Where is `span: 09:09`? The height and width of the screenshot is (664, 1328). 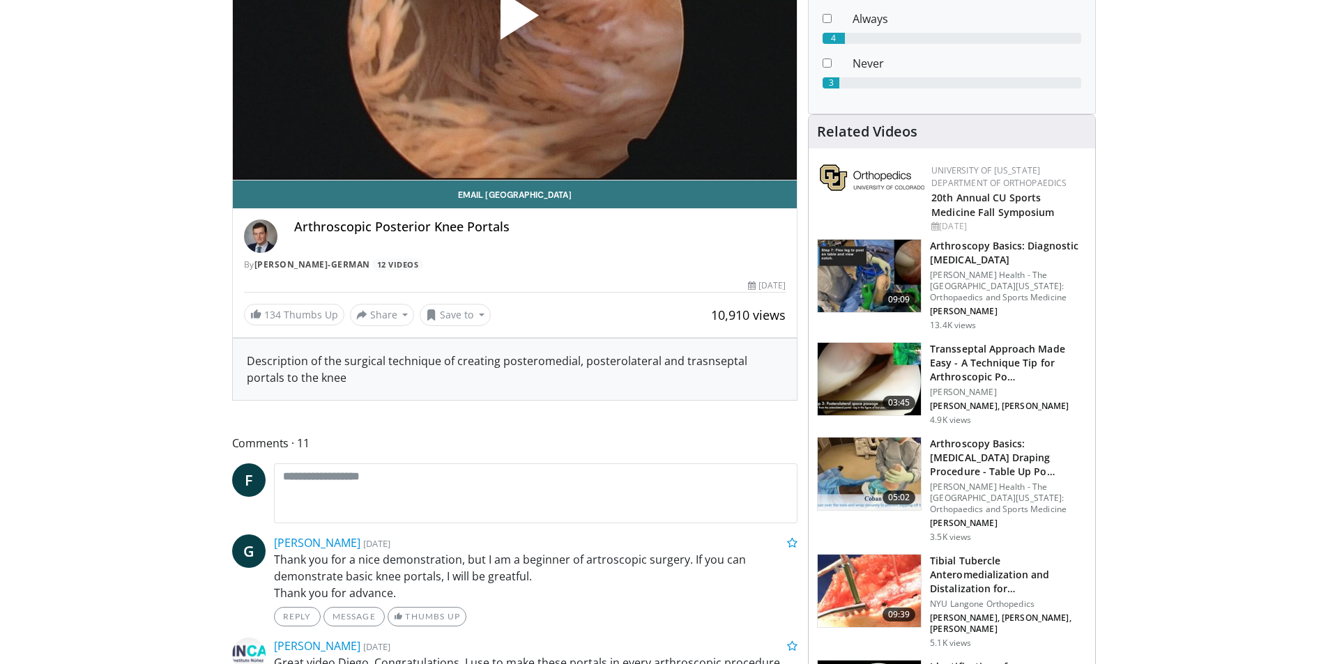
span: 09:09 is located at coordinates (899, 300).